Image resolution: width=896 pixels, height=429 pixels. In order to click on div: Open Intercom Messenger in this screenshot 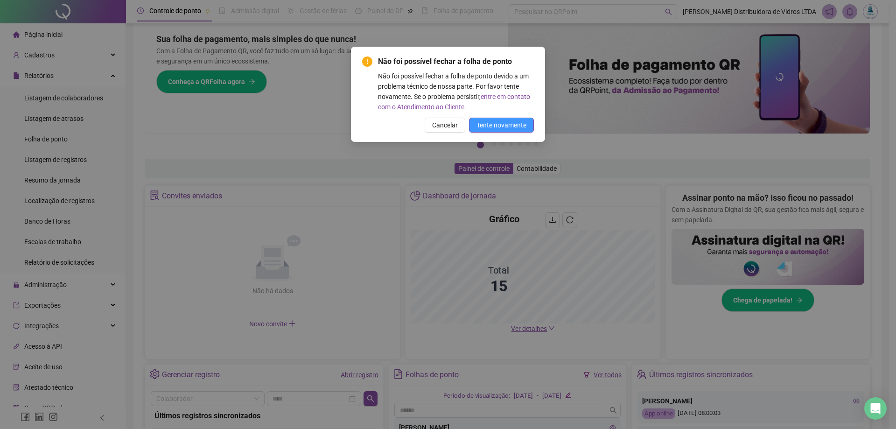, I will do `click(876, 408)`.